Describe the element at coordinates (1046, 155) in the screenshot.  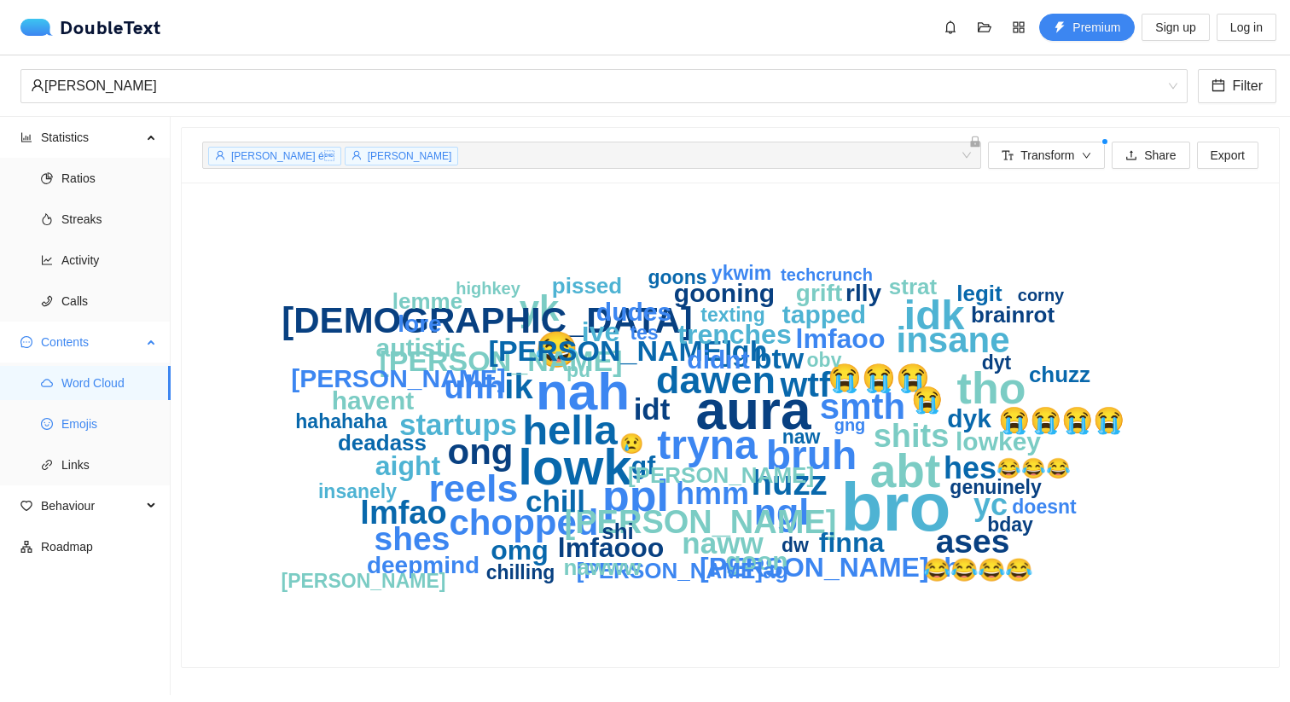
I see `button: font-sizeTransformdown` at that location.